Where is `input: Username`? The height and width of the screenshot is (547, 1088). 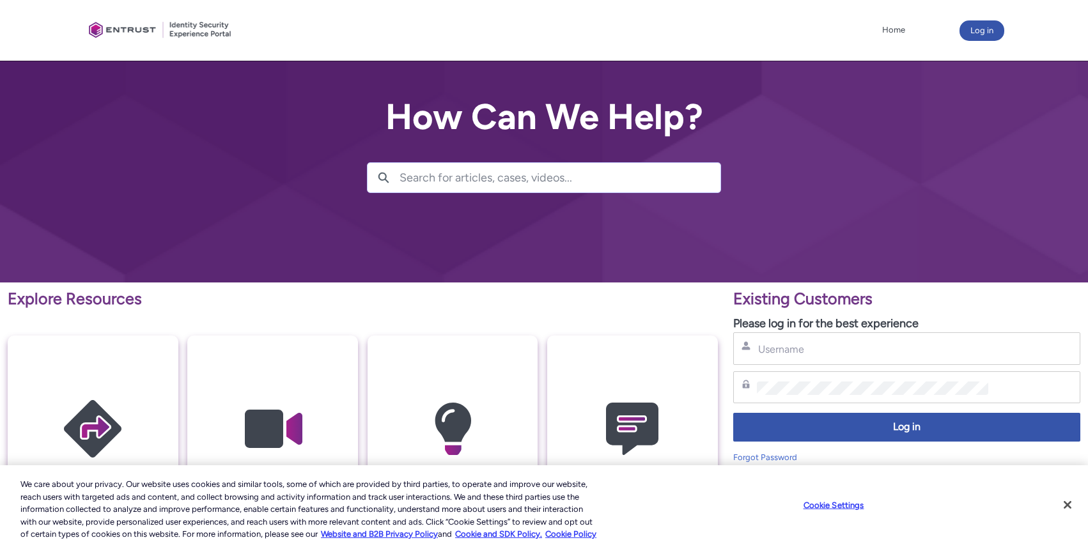 input: Username is located at coordinates (873, 349).